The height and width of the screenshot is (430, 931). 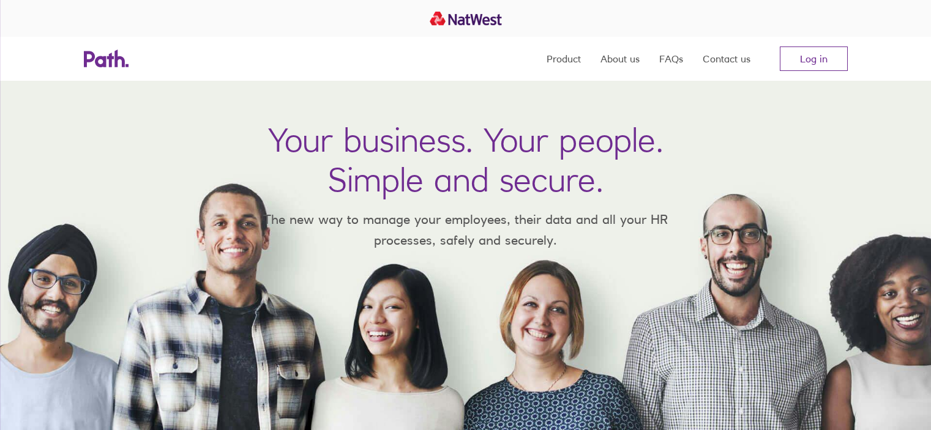 What do you see at coordinates (726, 59) in the screenshot?
I see `a: Contact us` at bounding box center [726, 59].